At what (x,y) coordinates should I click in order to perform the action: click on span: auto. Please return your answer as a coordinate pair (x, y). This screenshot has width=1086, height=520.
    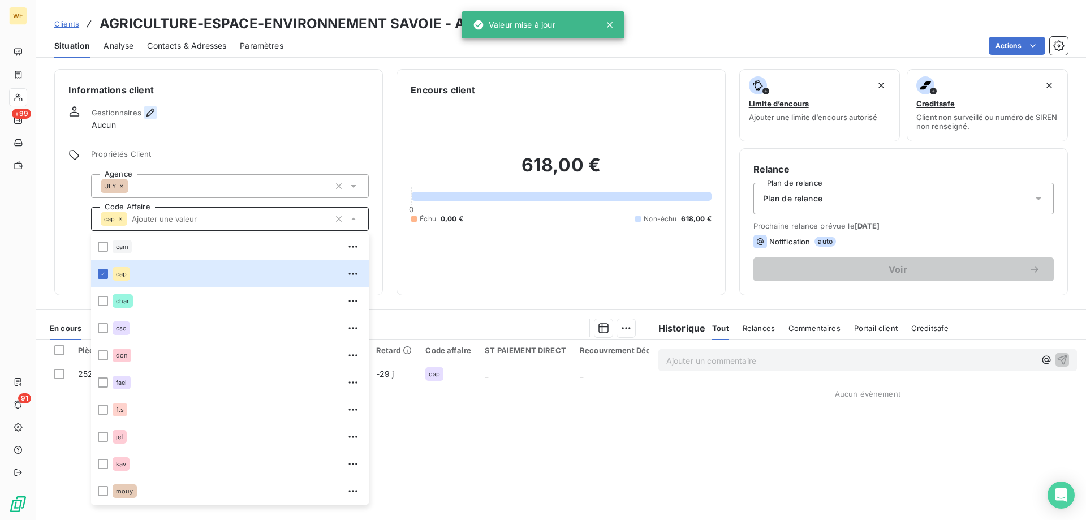
    Looking at the image, I should click on (825, 242).